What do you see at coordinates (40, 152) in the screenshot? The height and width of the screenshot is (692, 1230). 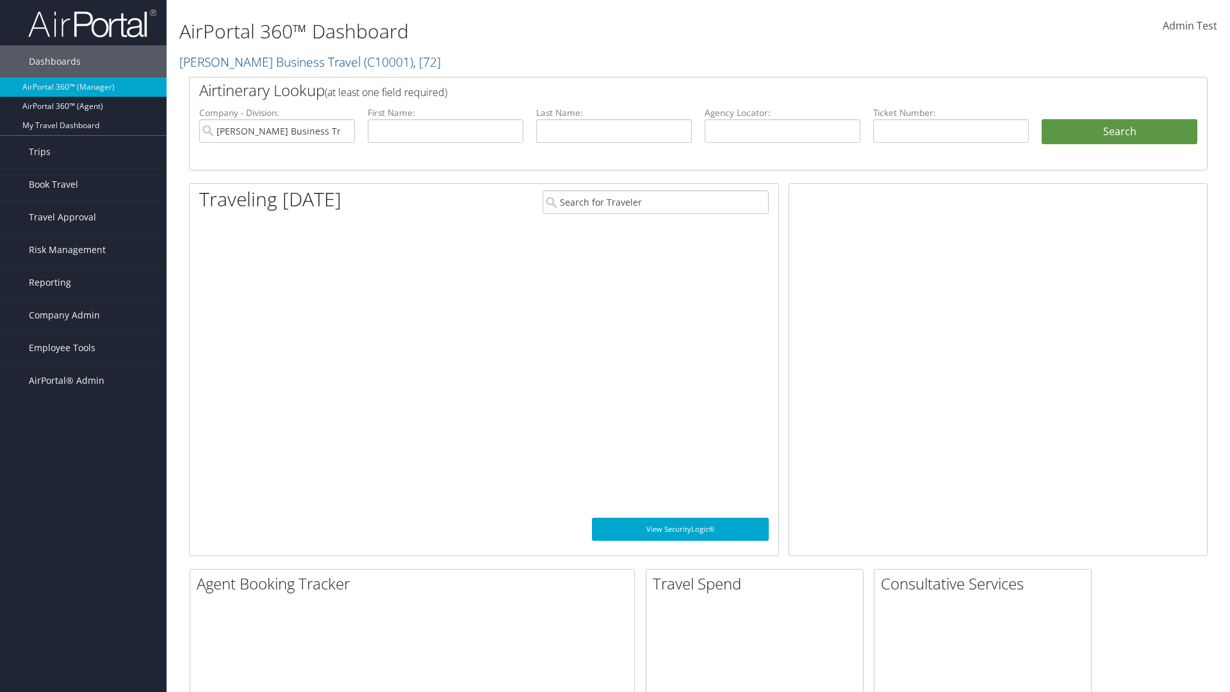 I see `span: Trips` at bounding box center [40, 152].